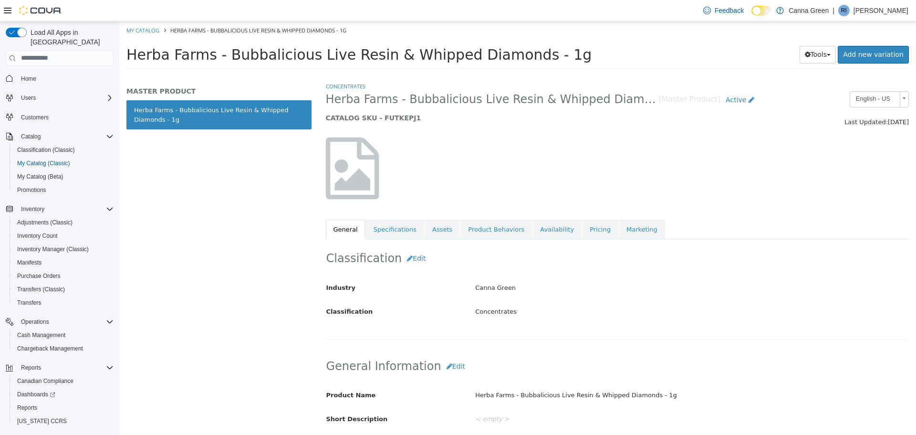 The width and height of the screenshot is (916, 435). What do you see at coordinates (571, 78) in the screenshot?
I see `small: [Master Product]` at bounding box center [571, 78].